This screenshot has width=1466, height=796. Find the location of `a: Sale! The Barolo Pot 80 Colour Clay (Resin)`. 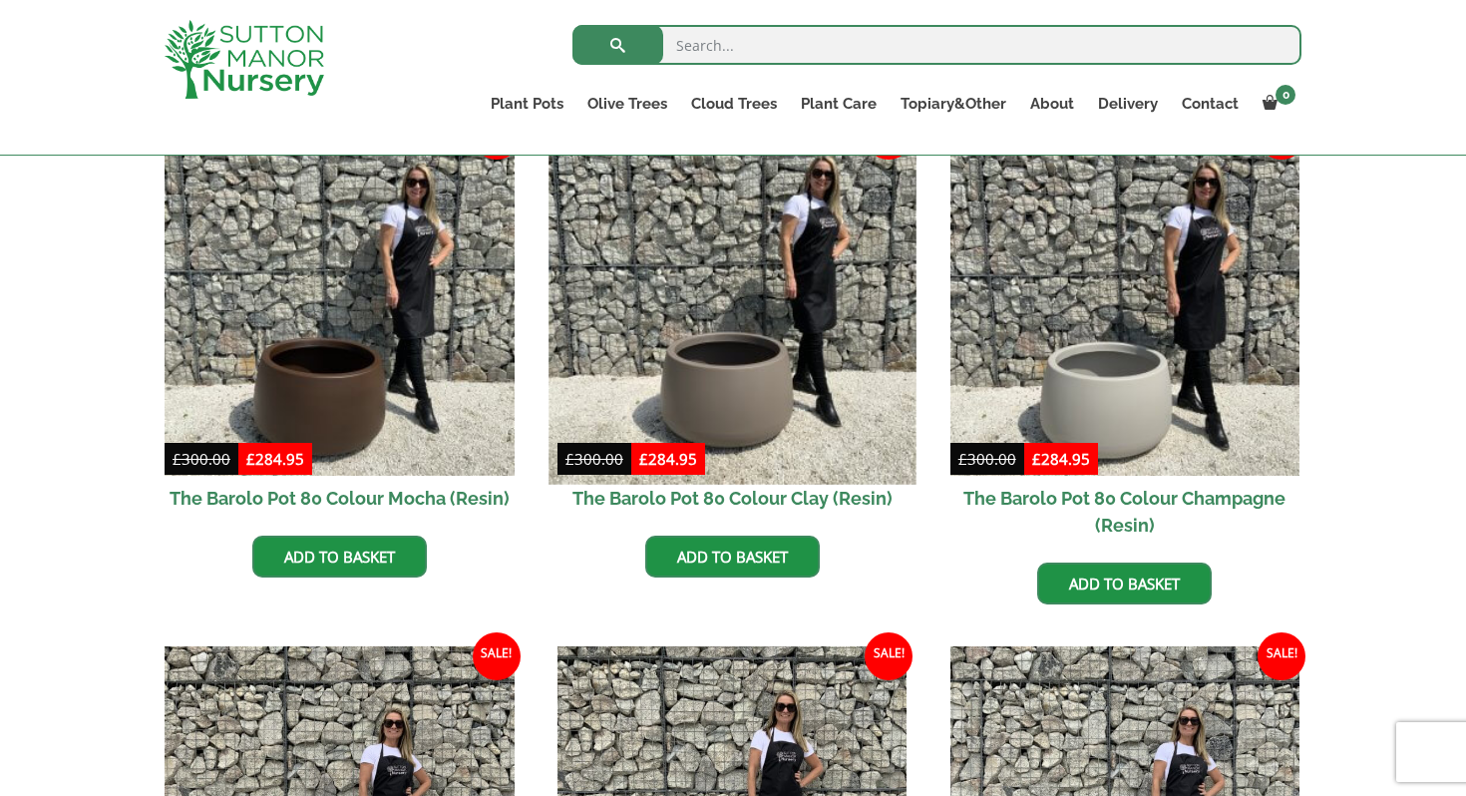

a: Sale! The Barolo Pot 80 Colour Clay (Resin) is located at coordinates (732, 323).